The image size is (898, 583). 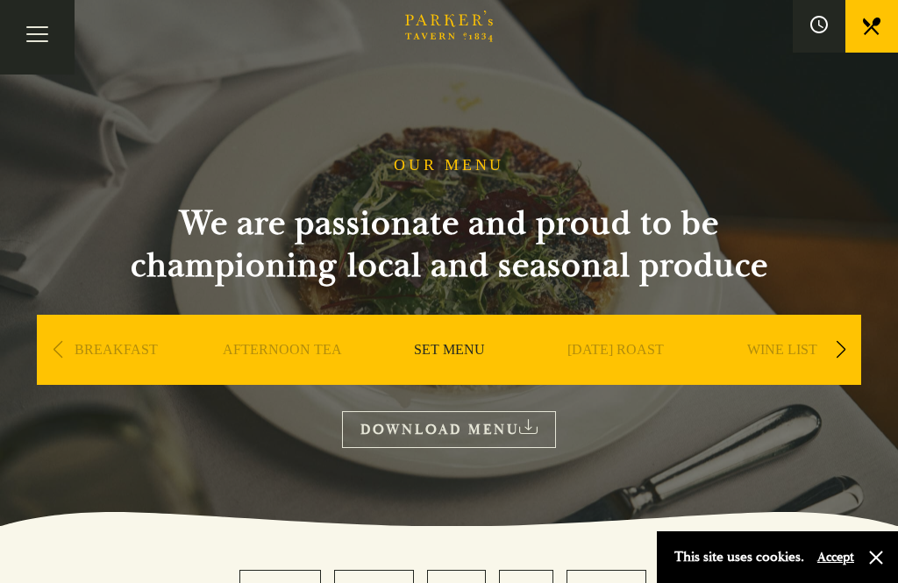 I want to click on a: AFTERNOON TEA, so click(x=282, y=376).